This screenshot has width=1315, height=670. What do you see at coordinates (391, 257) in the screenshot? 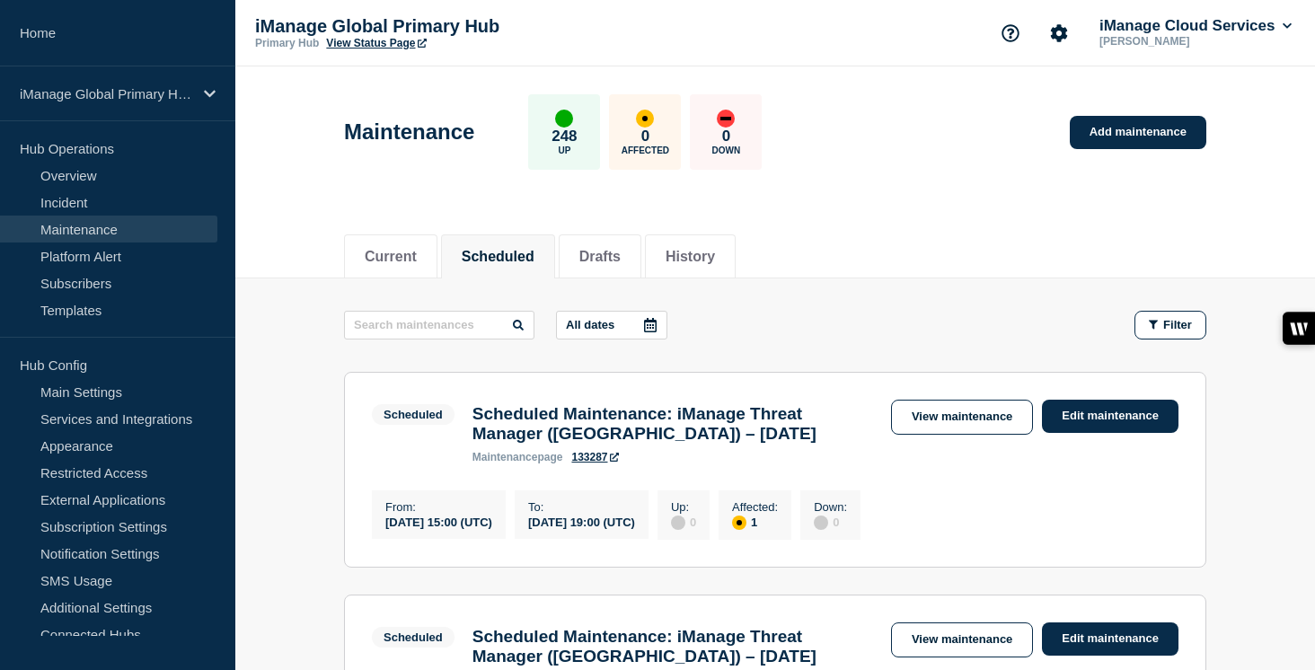
I see `button: Current` at bounding box center [391, 257].